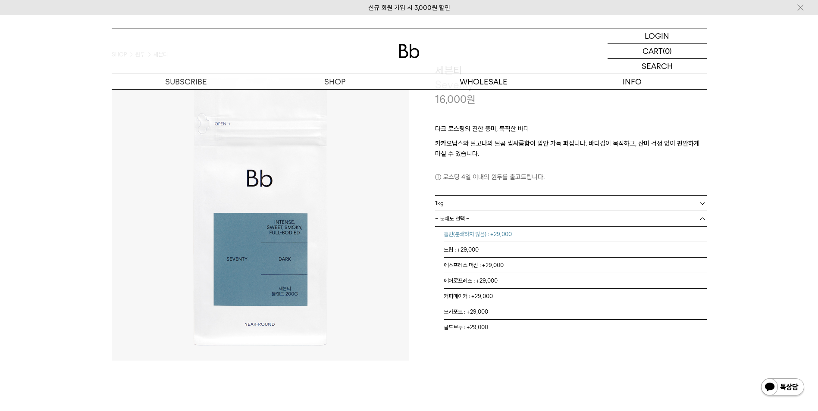  What do you see at coordinates (632, 82) in the screenshot?
I see `p: INFO` at bounding box center [632, 82].